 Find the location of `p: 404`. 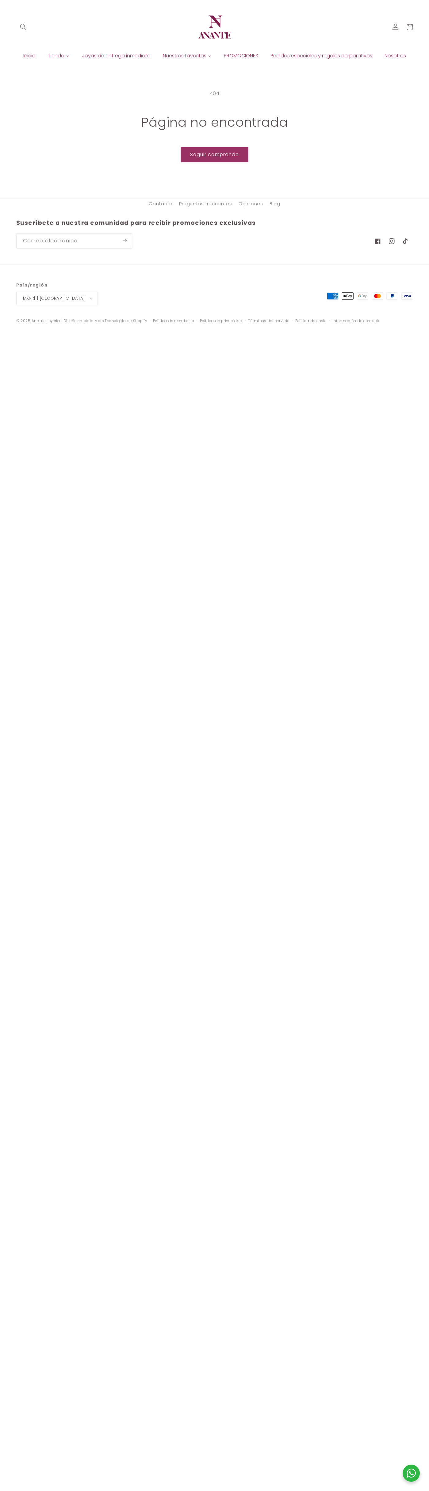

p: 404 is located at coordinates (215, 94).